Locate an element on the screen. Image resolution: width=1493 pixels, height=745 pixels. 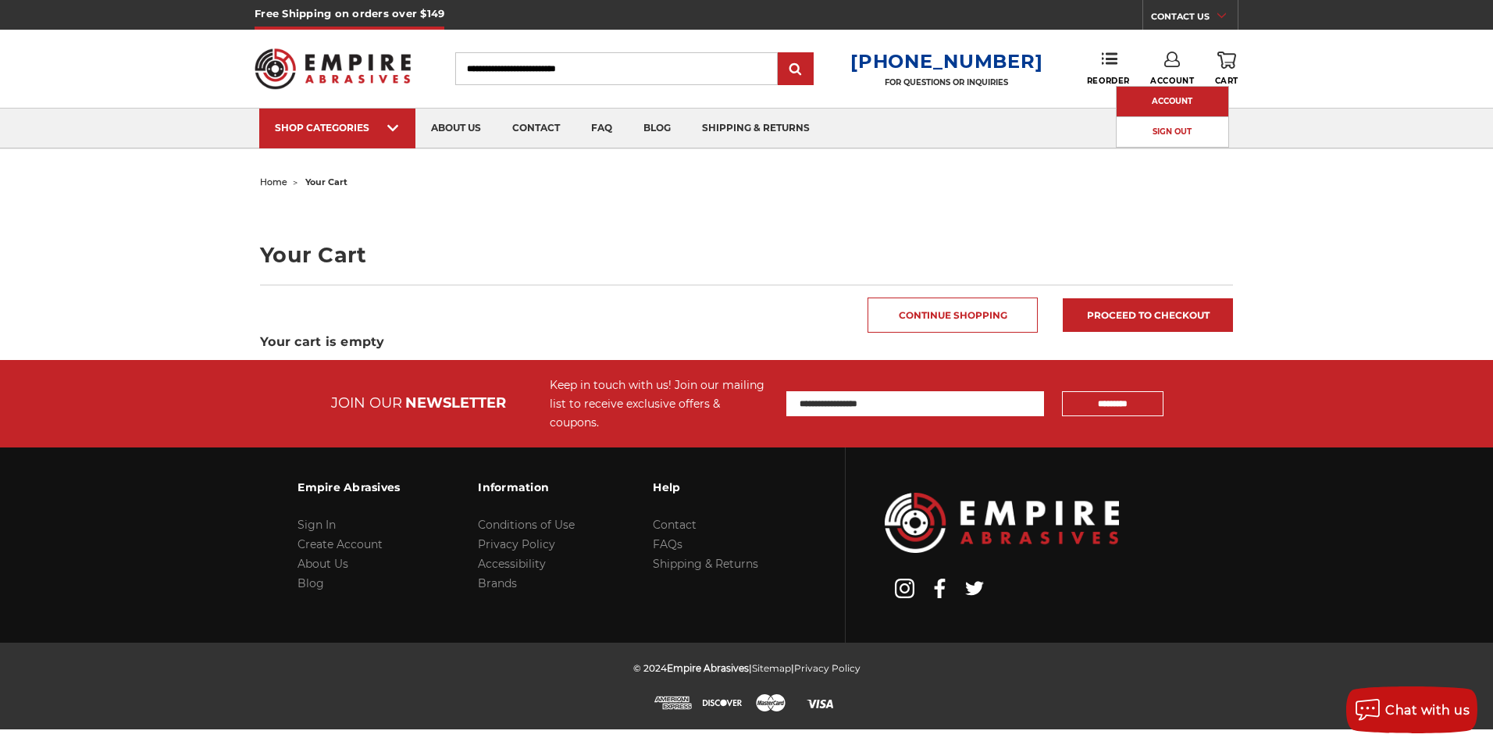
span: Empire Abrasives is located at coordinates (708, 668).